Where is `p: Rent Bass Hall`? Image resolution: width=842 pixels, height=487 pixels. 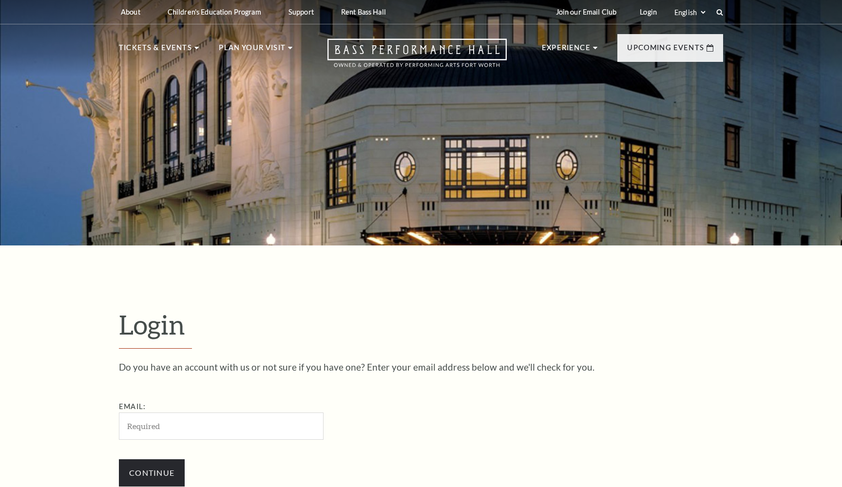 p: Rent Bass Hall is located at coordinates (363, 12).